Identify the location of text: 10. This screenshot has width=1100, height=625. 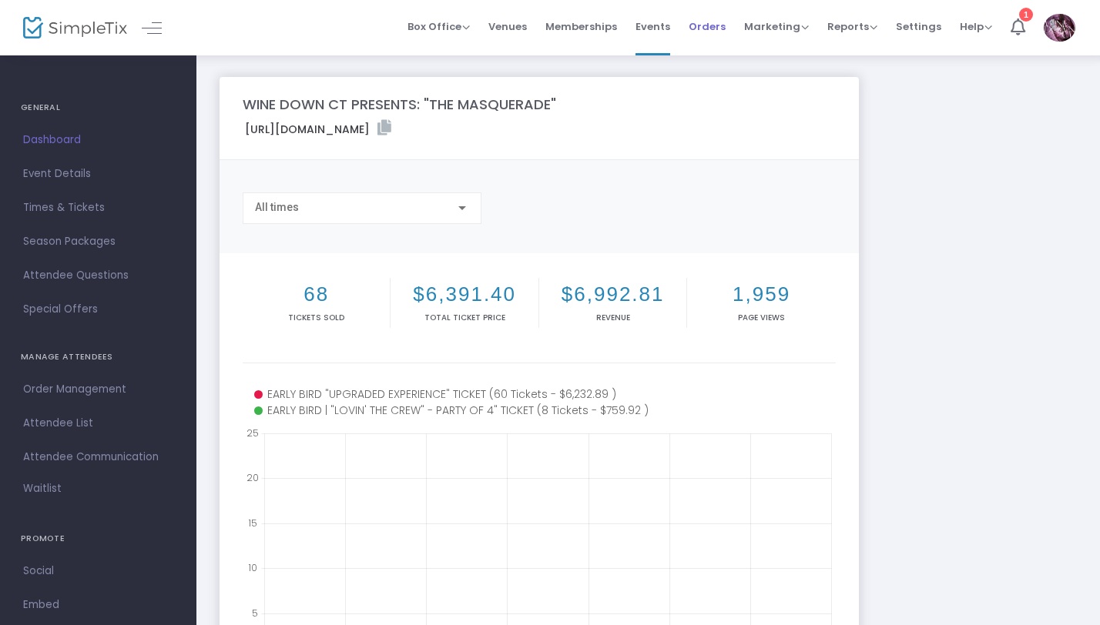
(253, 568).